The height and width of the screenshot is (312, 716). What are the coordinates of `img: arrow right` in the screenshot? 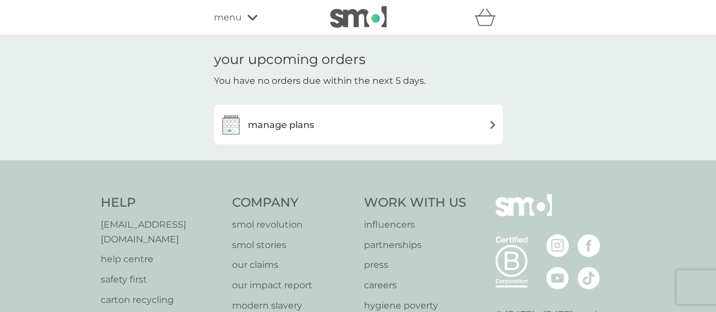 It's located at (493, 125).